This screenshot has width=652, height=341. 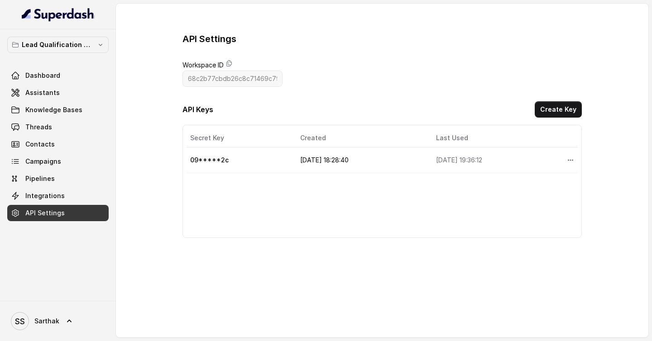 I want to click on a: Pipelines, so click(x=58, y=179).